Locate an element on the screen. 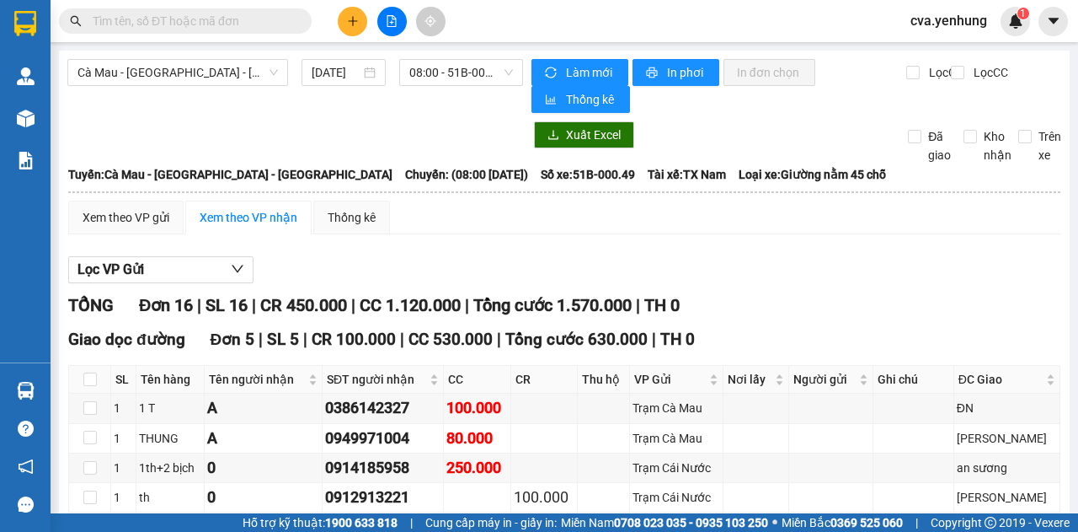 The width and height of the screenshot is (1078, 532). span: Miền Bắc is located at coordinates (842, 522).